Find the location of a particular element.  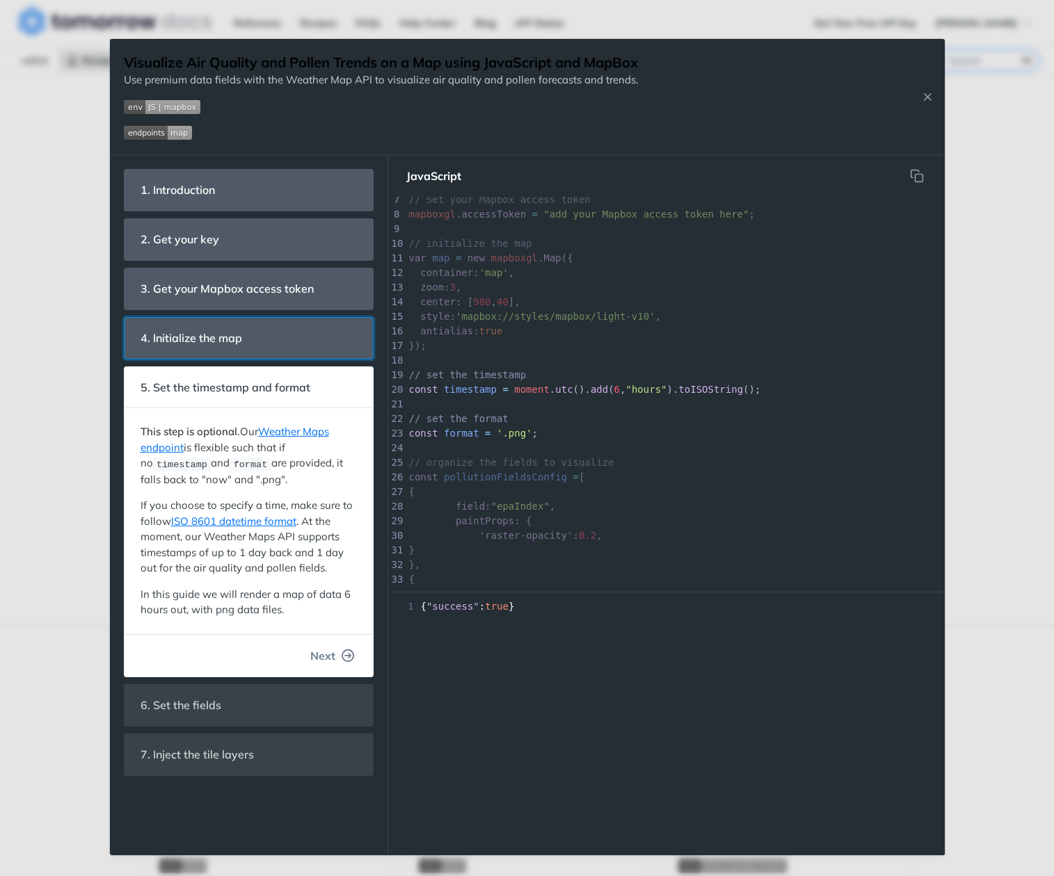

button: JavaScript is located at coordinates (433, 176).